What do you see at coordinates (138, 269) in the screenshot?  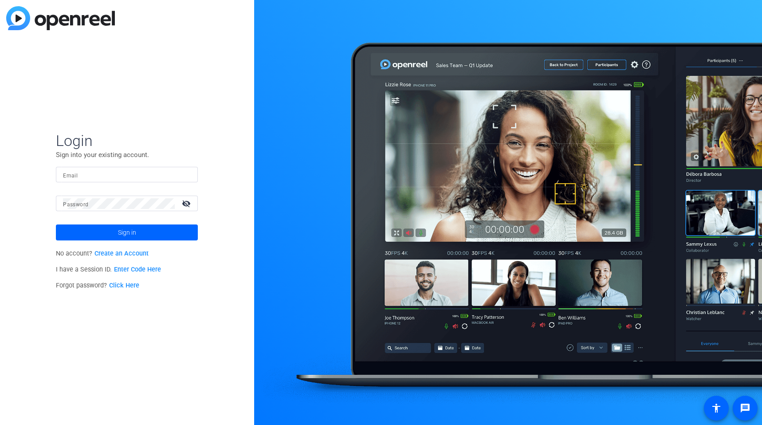 I see `a: Enter Code Here` at bounding box center [138, 269].